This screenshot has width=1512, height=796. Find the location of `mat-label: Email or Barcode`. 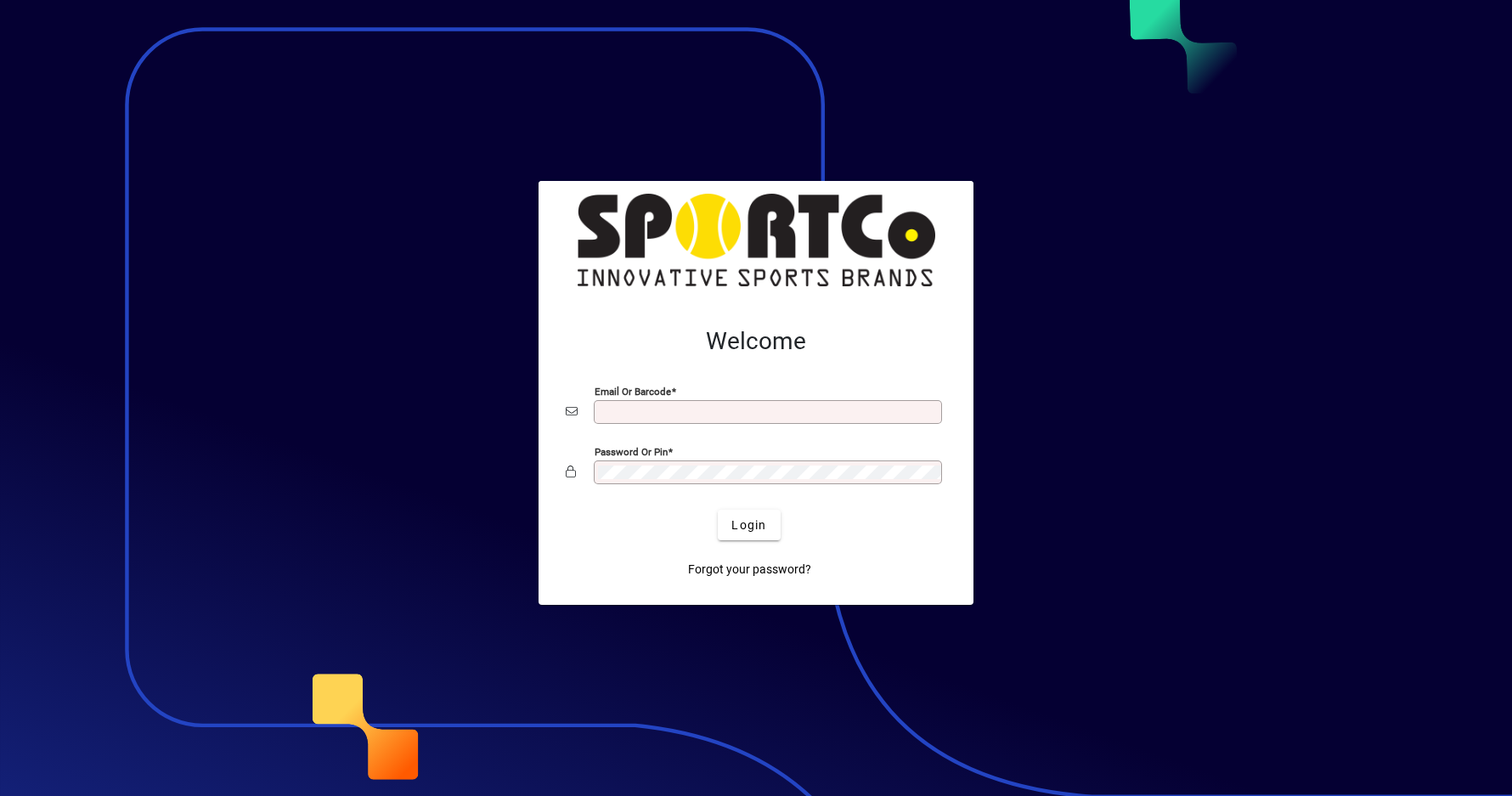

mat-label: Email or Barcode is located at coordinates (633, 391).